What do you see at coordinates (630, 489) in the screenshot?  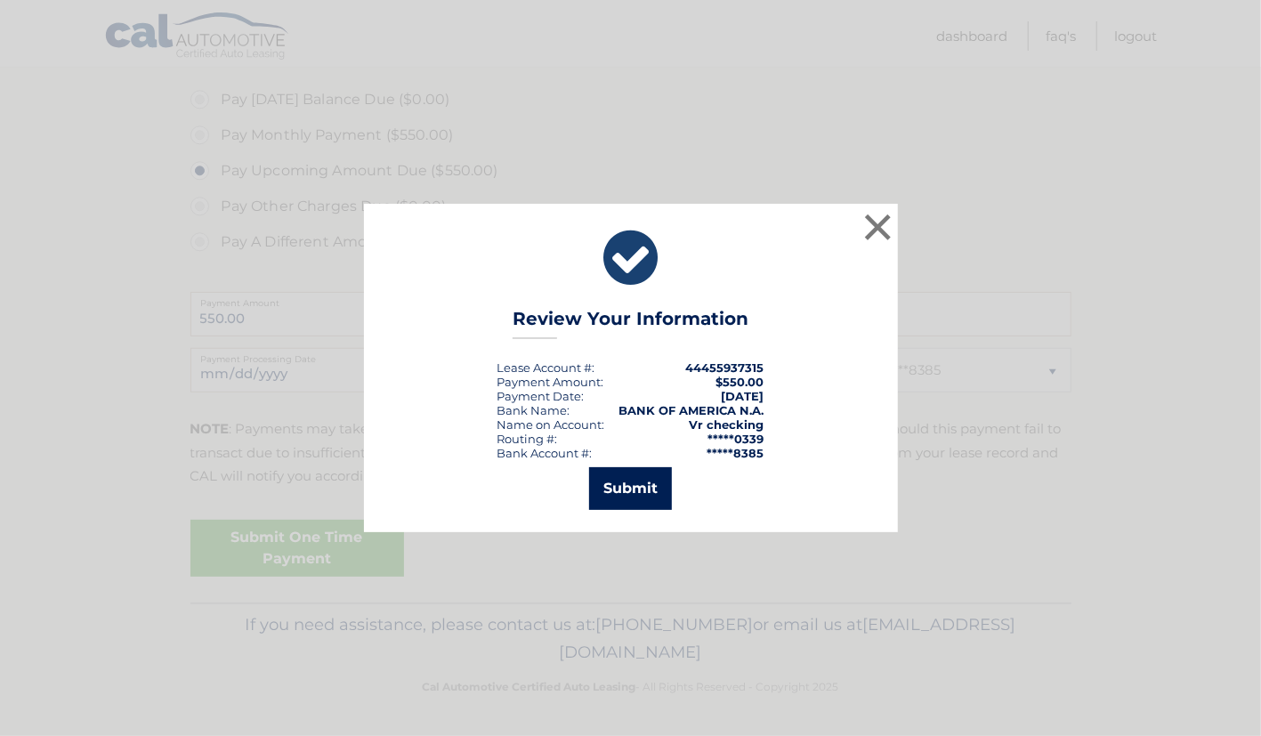 I see `button: Submit` at bounding box center [630, 489].